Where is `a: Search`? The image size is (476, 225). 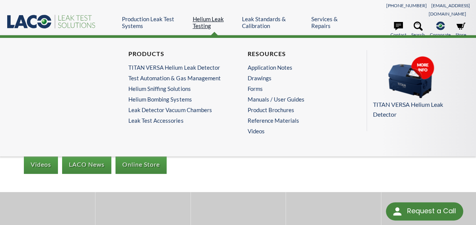
a: Search is located at coordinates (418, 30).